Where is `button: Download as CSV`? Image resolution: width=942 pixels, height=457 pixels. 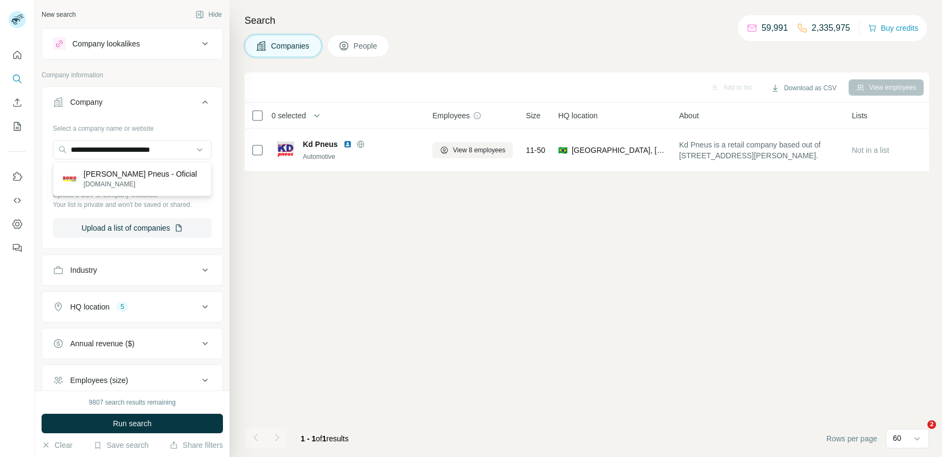 button: Download as CSV is located at coordinates (803, 88).